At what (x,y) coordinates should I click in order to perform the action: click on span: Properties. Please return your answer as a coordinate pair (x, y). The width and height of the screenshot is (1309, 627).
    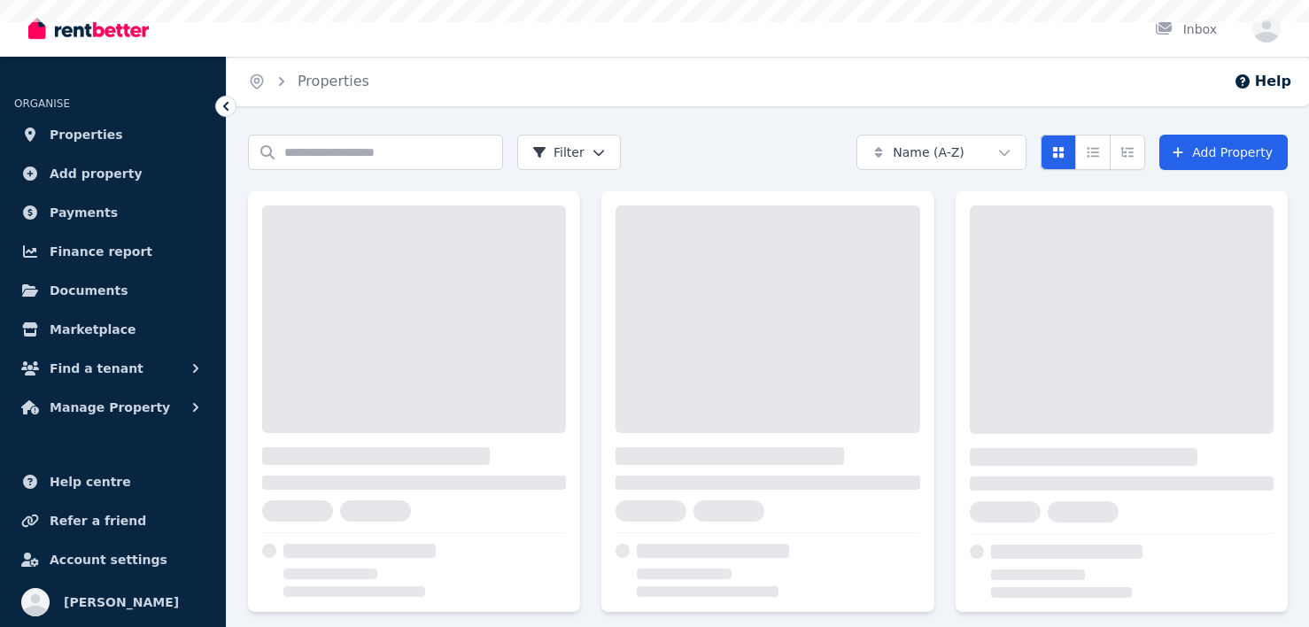
    Looking at the image, I should click on (86, 135).